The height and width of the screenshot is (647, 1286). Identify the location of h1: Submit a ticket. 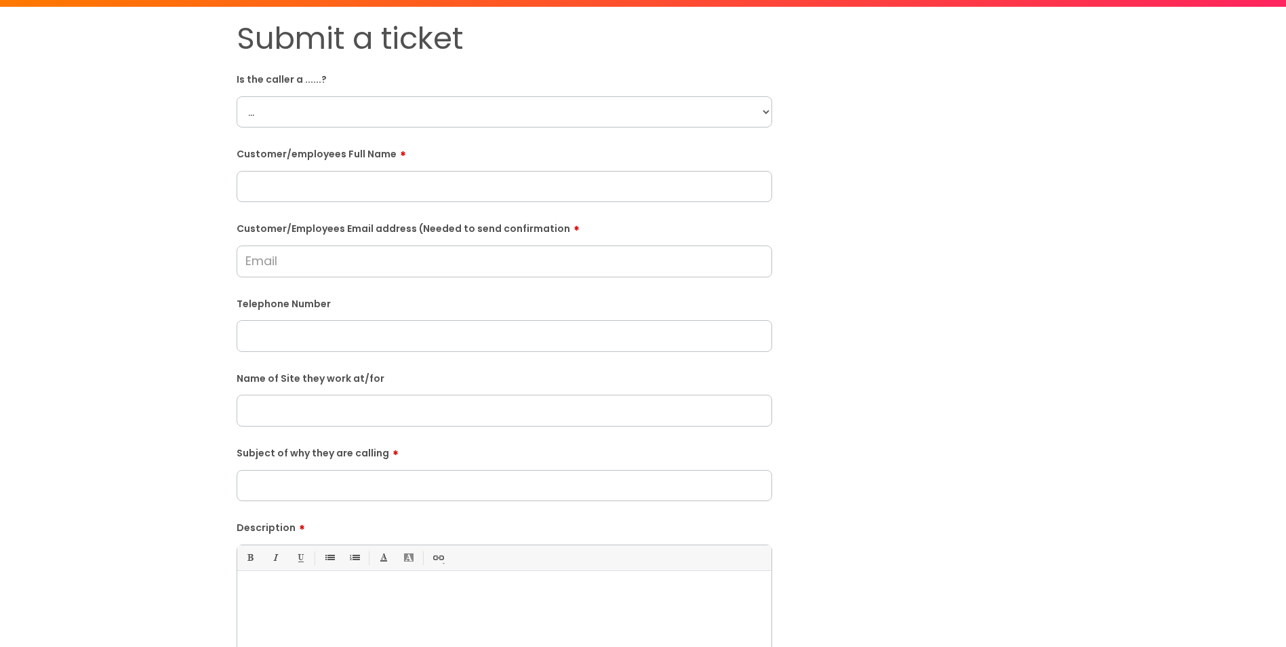
(505, 39).